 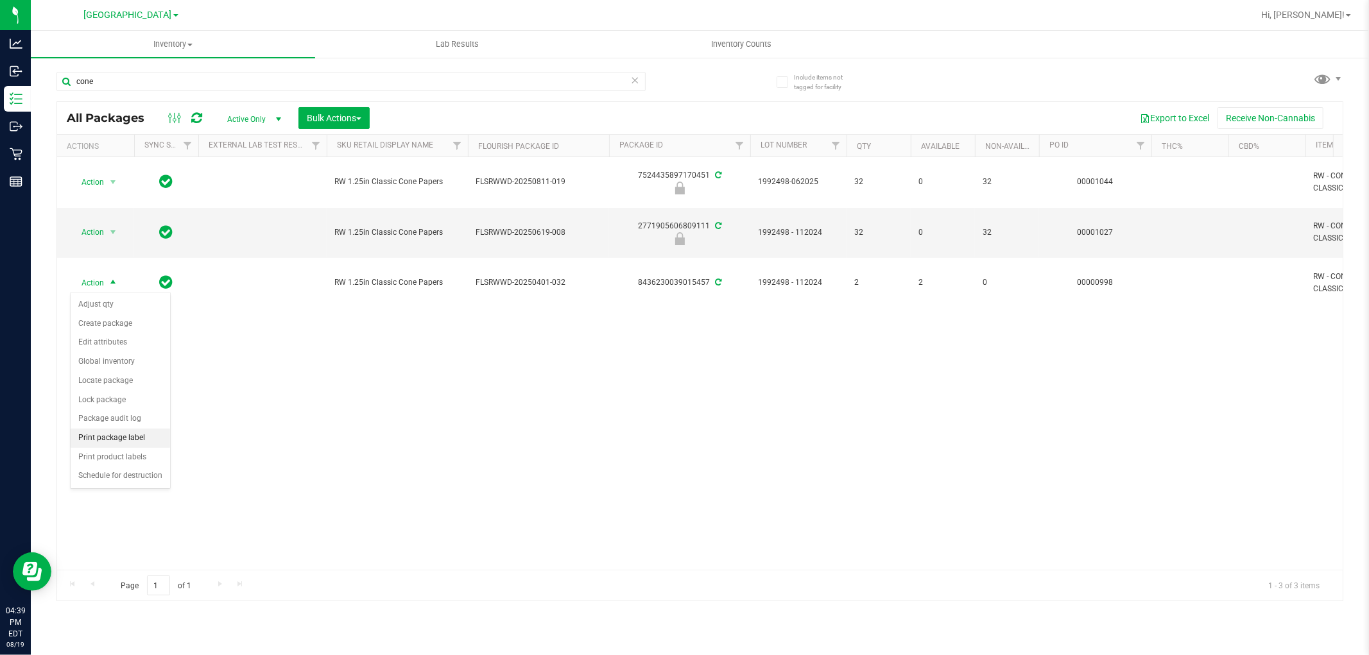 I want to click on li: Create package, so click(x=120, y=324).